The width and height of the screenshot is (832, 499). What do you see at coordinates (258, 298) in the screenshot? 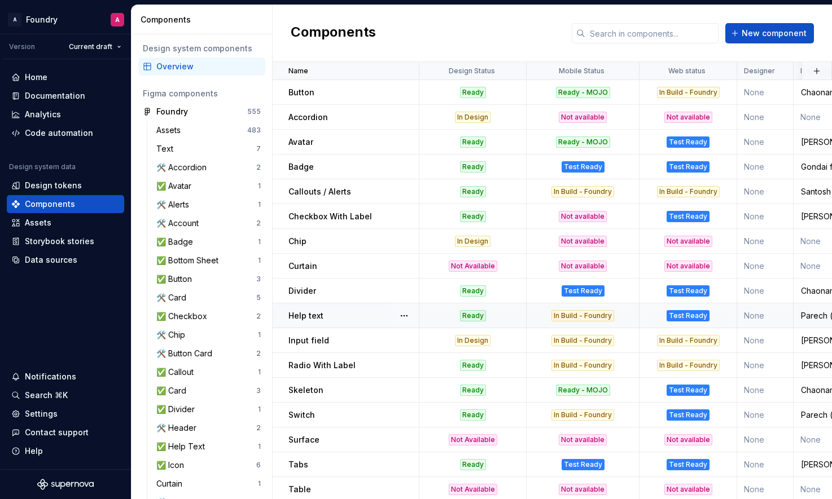
I see `div: 5` at bounding box center [258, 298].